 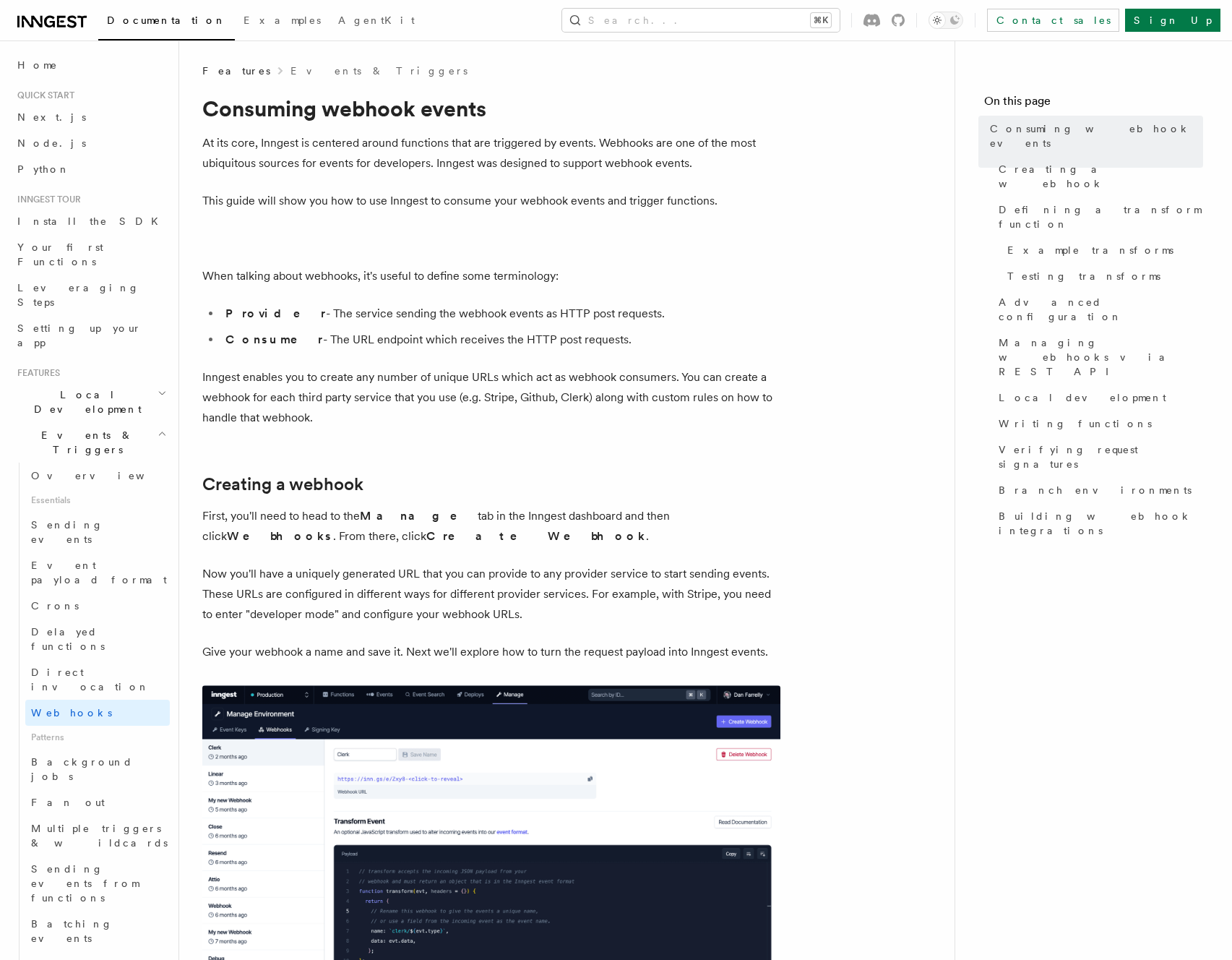 I want to click on span: Creating a webhook, so click(x=1101, y=176).